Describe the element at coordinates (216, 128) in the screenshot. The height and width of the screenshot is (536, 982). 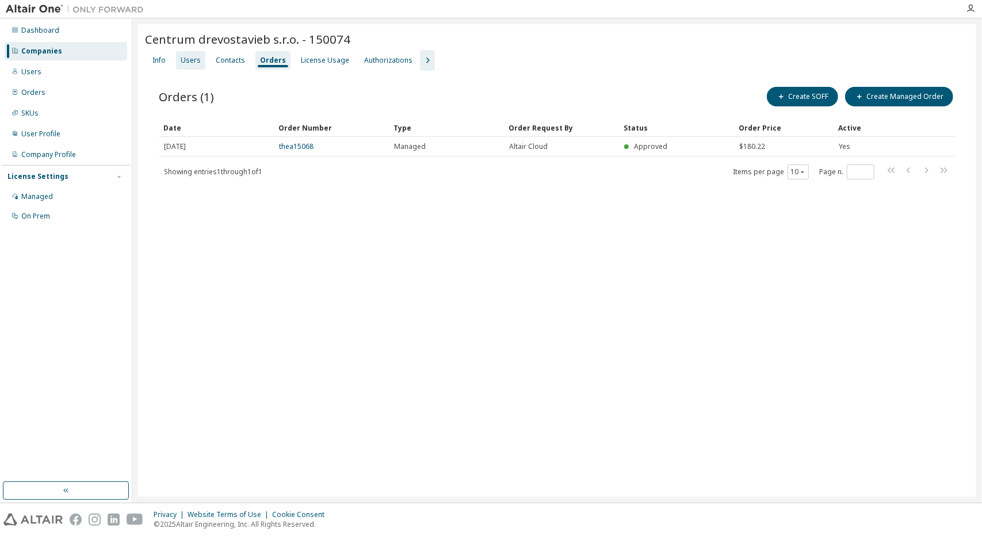
I see `div: Date` at that location.